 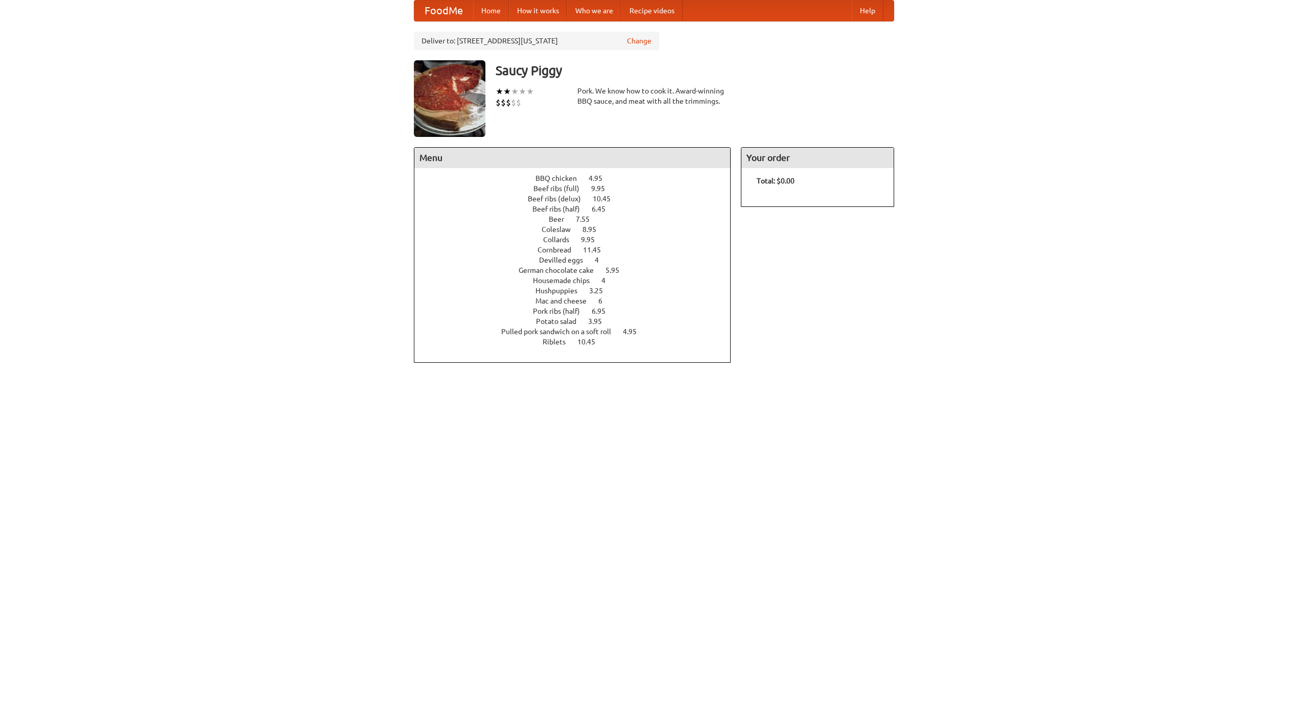 What do you see at coordinates (561, 291) in the screenshot?
I see `span: Hushpuppies` at bounding box center [561, 291].